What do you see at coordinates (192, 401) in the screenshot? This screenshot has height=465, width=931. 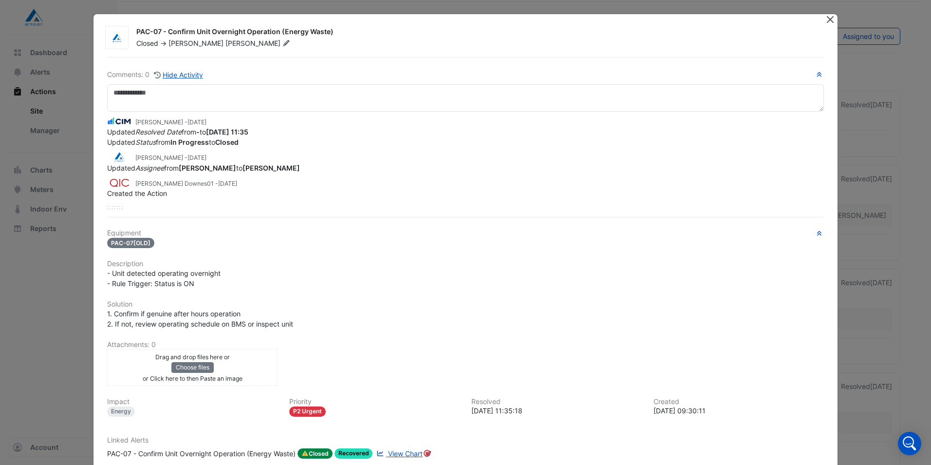 I see `h6: Impact` at bounding box center [192, 401].